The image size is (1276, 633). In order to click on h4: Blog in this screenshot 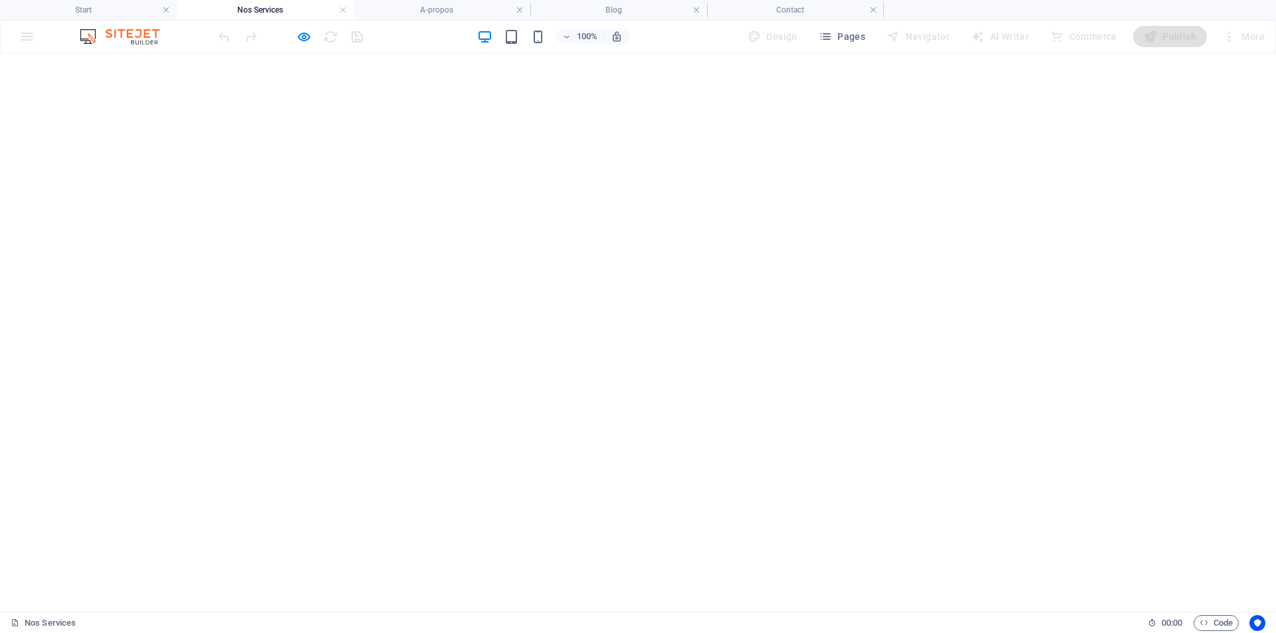, I will do `click(618, 10)`.